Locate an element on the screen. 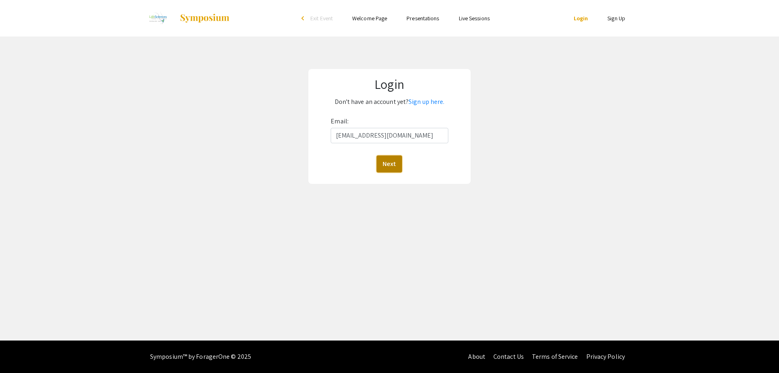  p: Don't have an account yet? is located at coordinates (389, 102).